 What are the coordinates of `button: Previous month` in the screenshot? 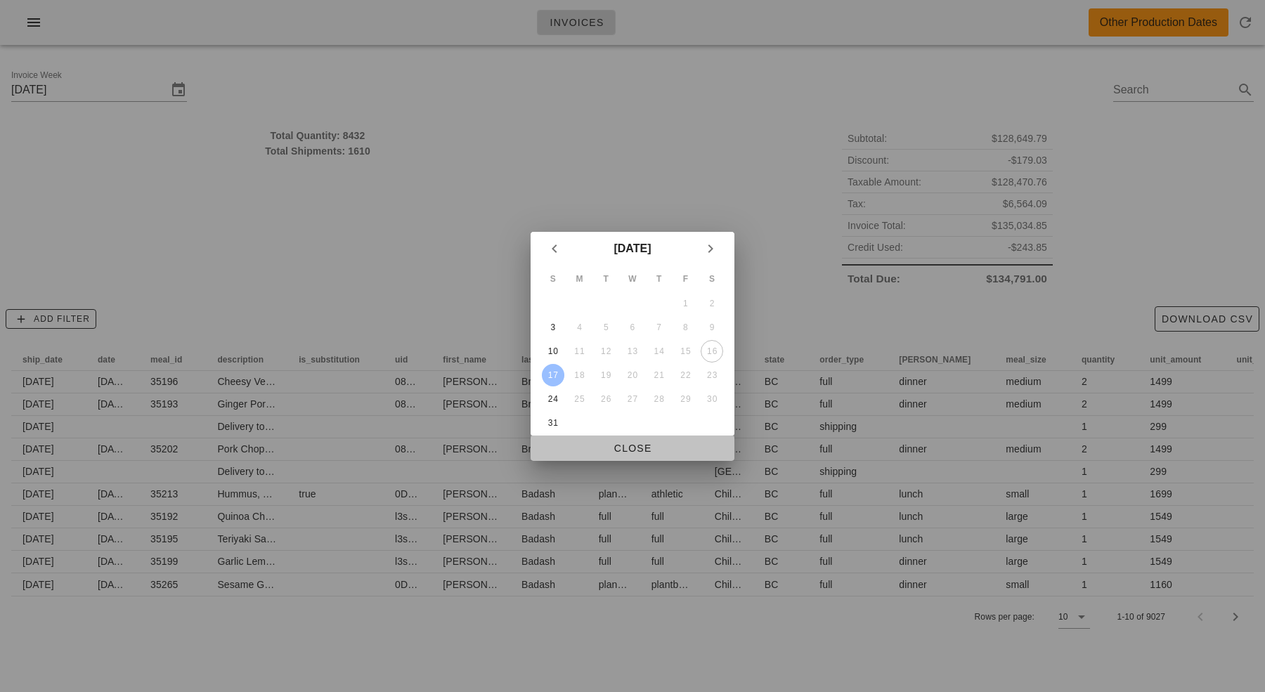 It's located at (554, 249).